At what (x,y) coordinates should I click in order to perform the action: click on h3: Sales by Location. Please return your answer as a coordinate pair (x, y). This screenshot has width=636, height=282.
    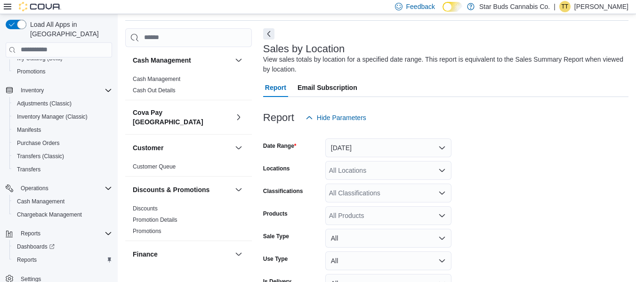
    Looking at the image, I should click on (304, 49).